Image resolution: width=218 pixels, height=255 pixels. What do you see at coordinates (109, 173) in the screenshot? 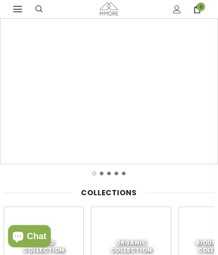
I see `button: 3` at bounding box center [109, 173].